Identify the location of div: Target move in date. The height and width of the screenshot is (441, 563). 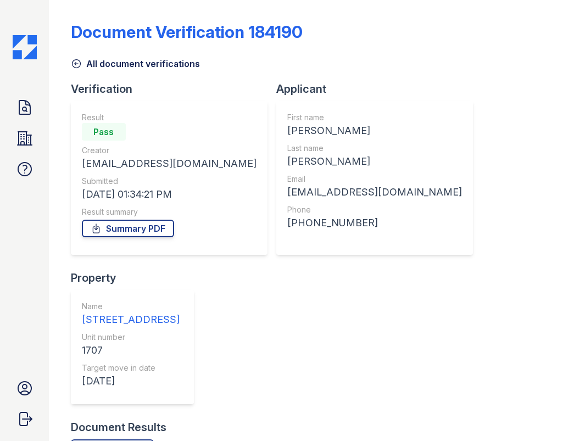
(131, 368).